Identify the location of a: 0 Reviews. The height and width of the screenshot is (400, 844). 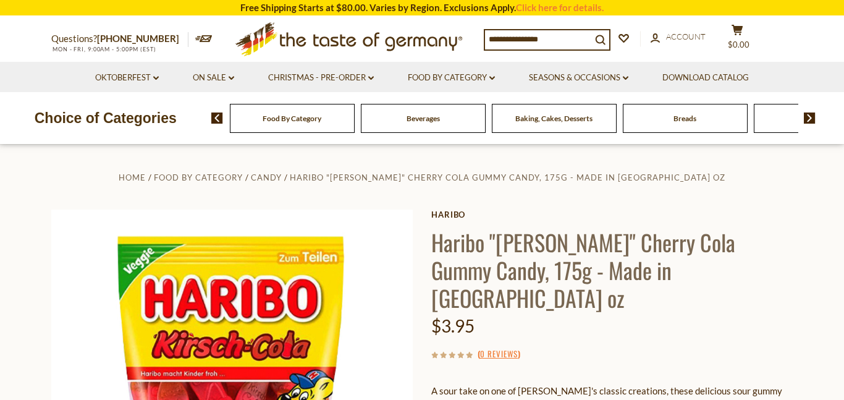
(499, 354).